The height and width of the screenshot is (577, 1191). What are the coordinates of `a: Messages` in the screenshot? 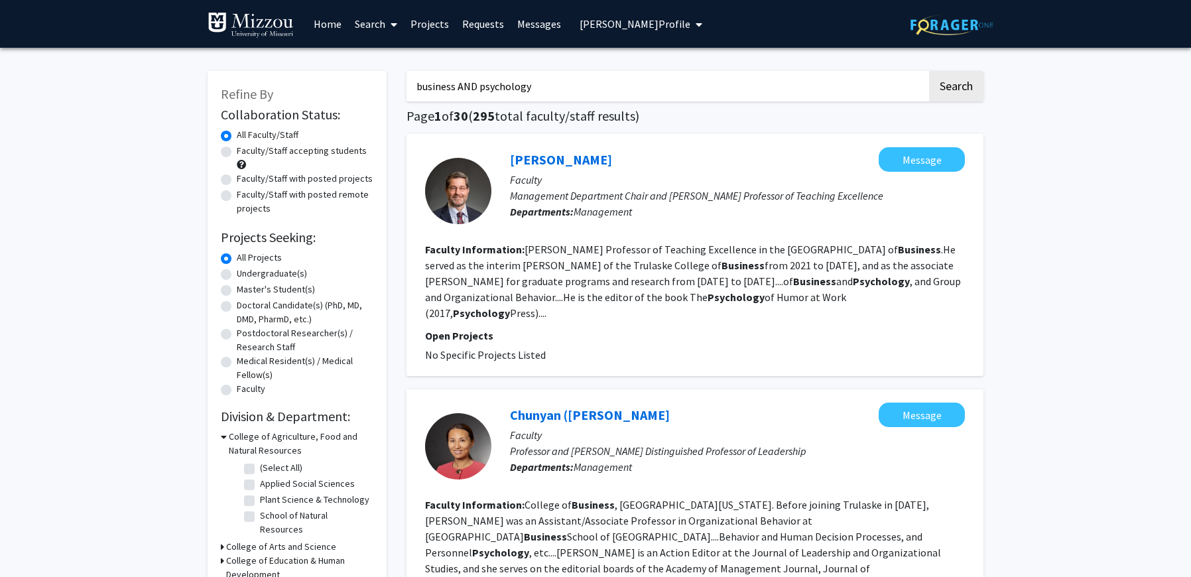 It's located at (539, 24).